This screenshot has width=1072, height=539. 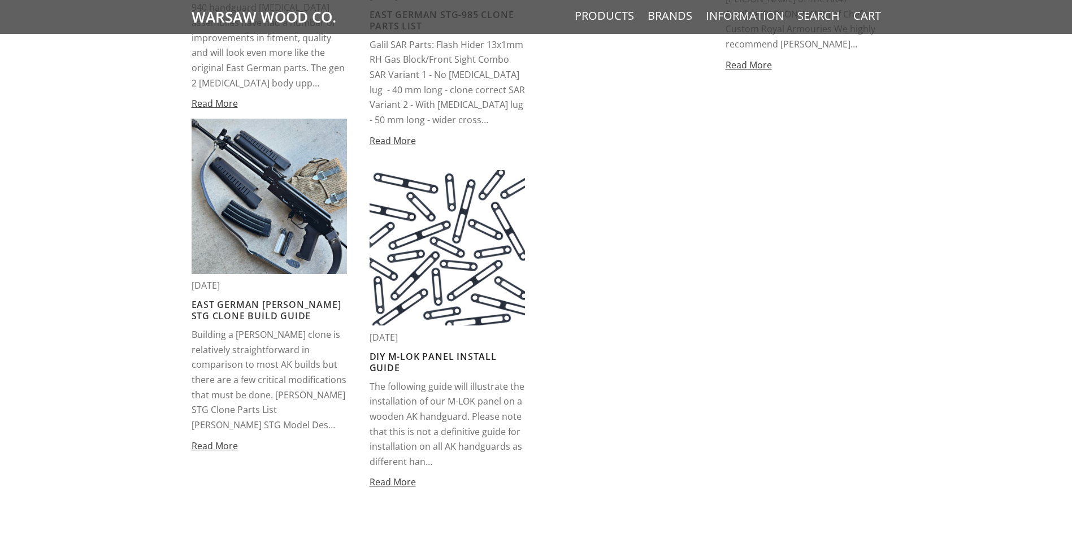 I want to click on a: Information, so click(x=745, y=16).